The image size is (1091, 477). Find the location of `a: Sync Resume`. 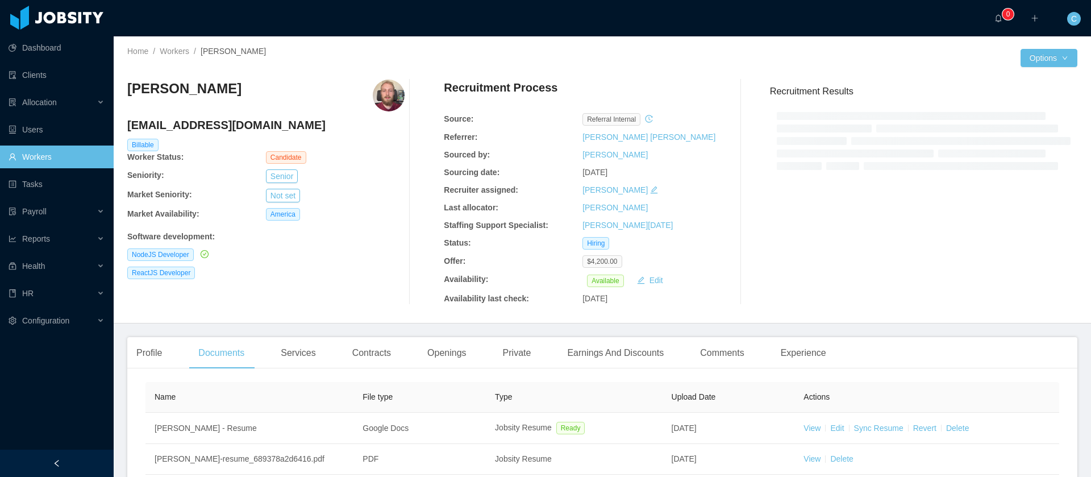

a: Sync Resume is located at coordinates (878, 428).